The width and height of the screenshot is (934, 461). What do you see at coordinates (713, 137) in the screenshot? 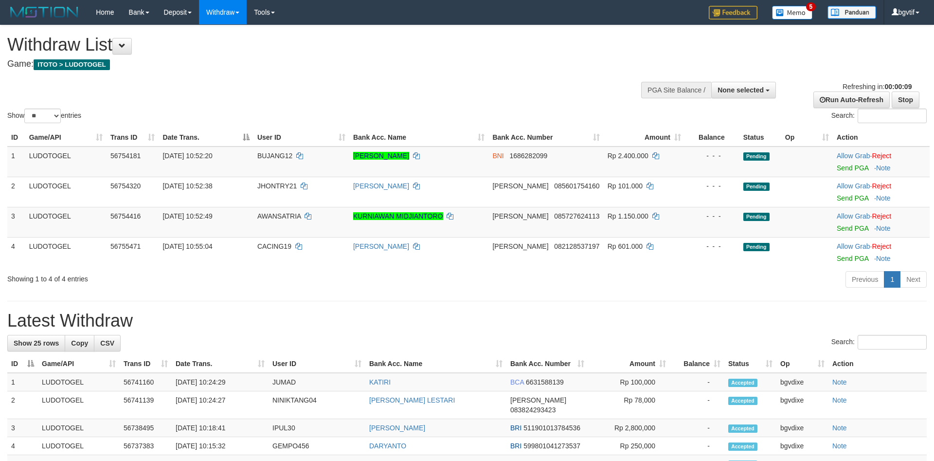
I see `th: Balance` at bounding box center [713, 137].